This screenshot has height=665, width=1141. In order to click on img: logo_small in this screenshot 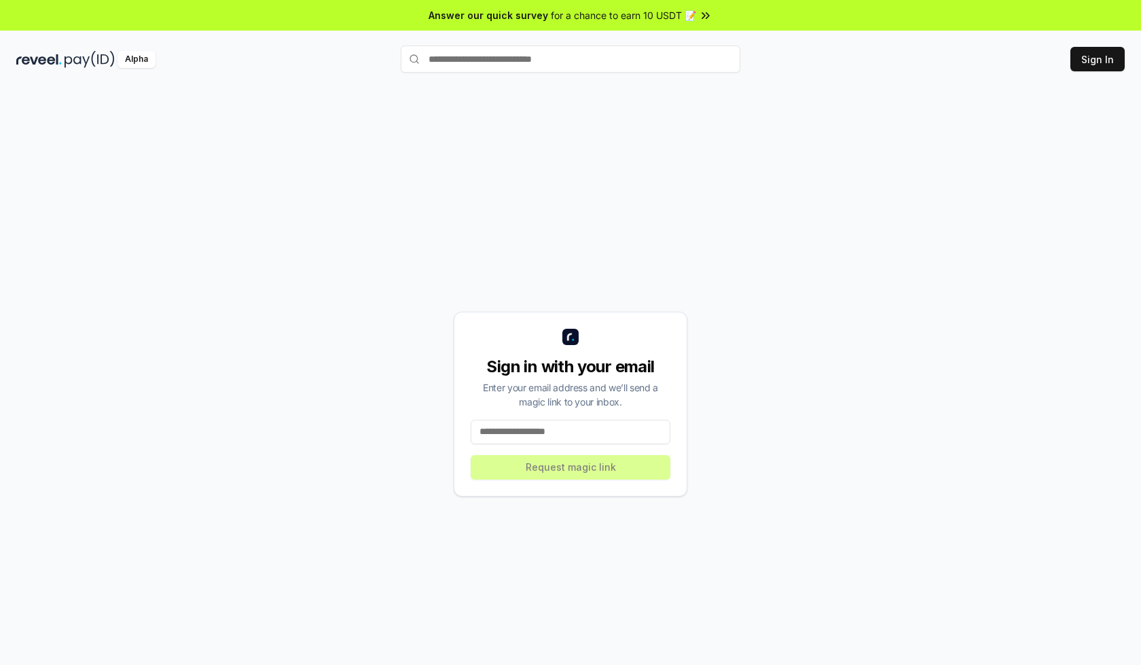, I will do `click(571, 337)`.